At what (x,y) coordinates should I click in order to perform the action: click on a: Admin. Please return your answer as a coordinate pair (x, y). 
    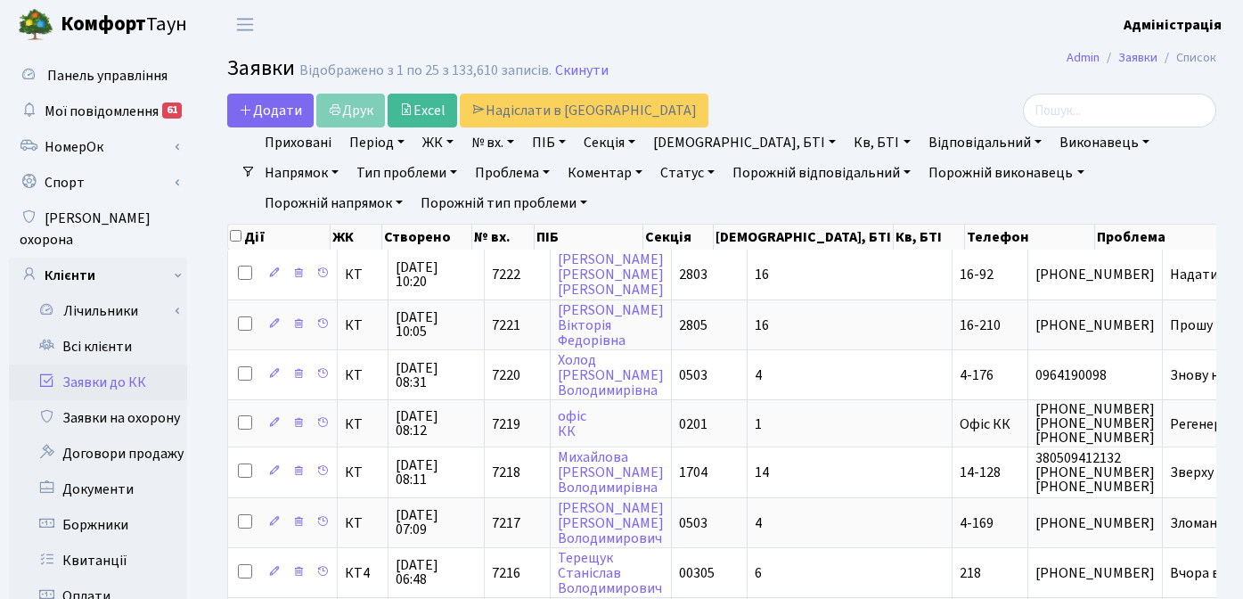
    Looking at the image, I should click on (1083, 57).